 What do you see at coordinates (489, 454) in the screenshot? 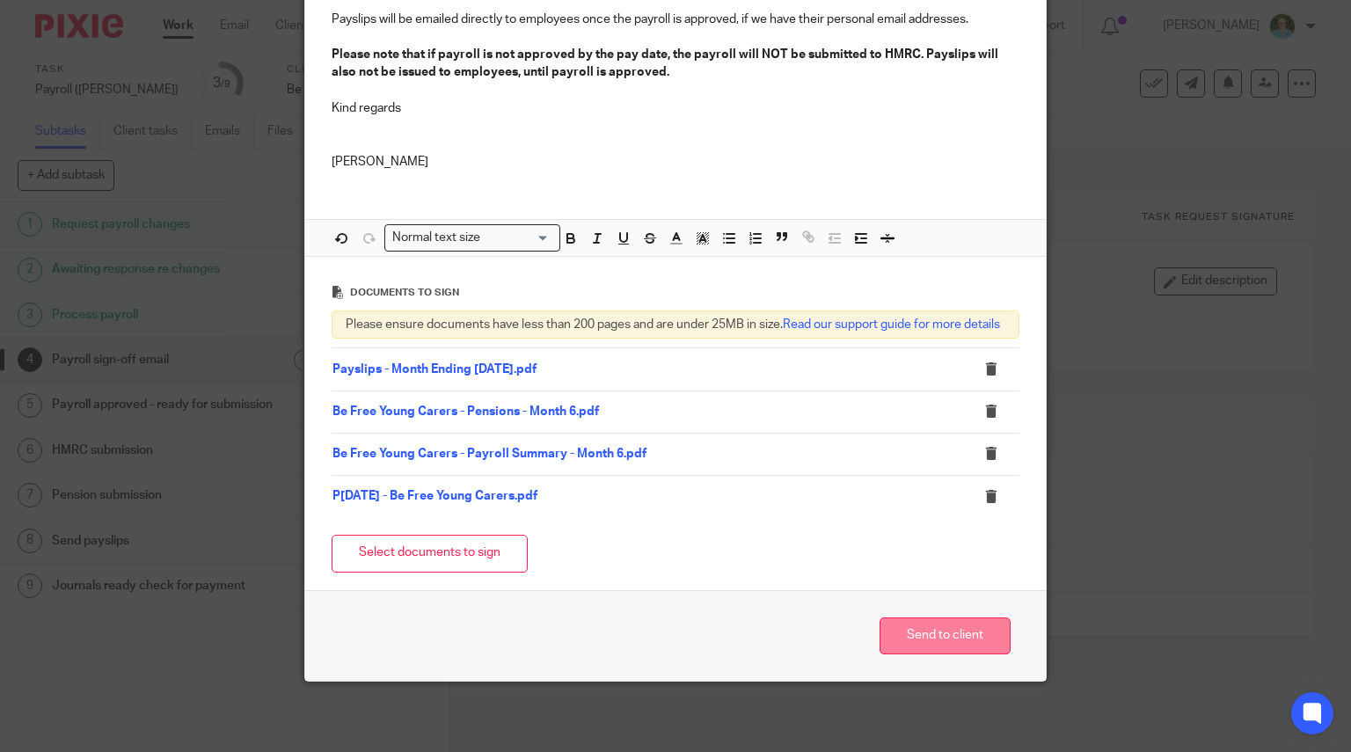
I see `a: Be Free Young Carers - Payroll Summary - Month 6.pdf` at bounding box center [489, 454].